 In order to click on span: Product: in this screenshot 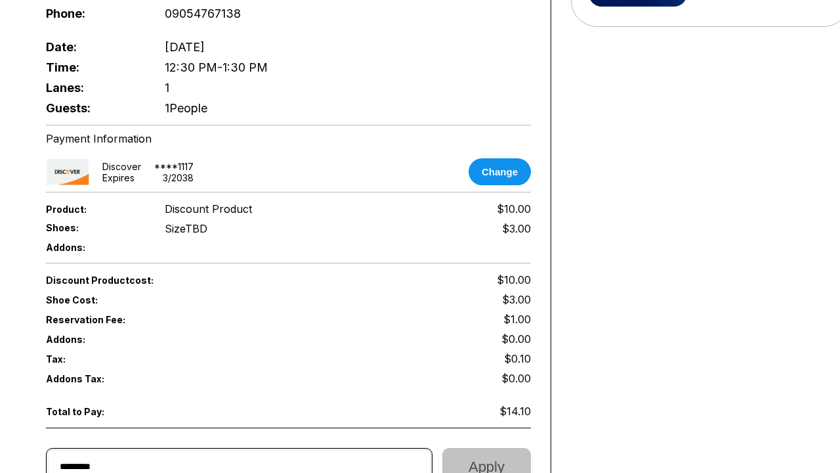, I will do `click(95, 209)`.